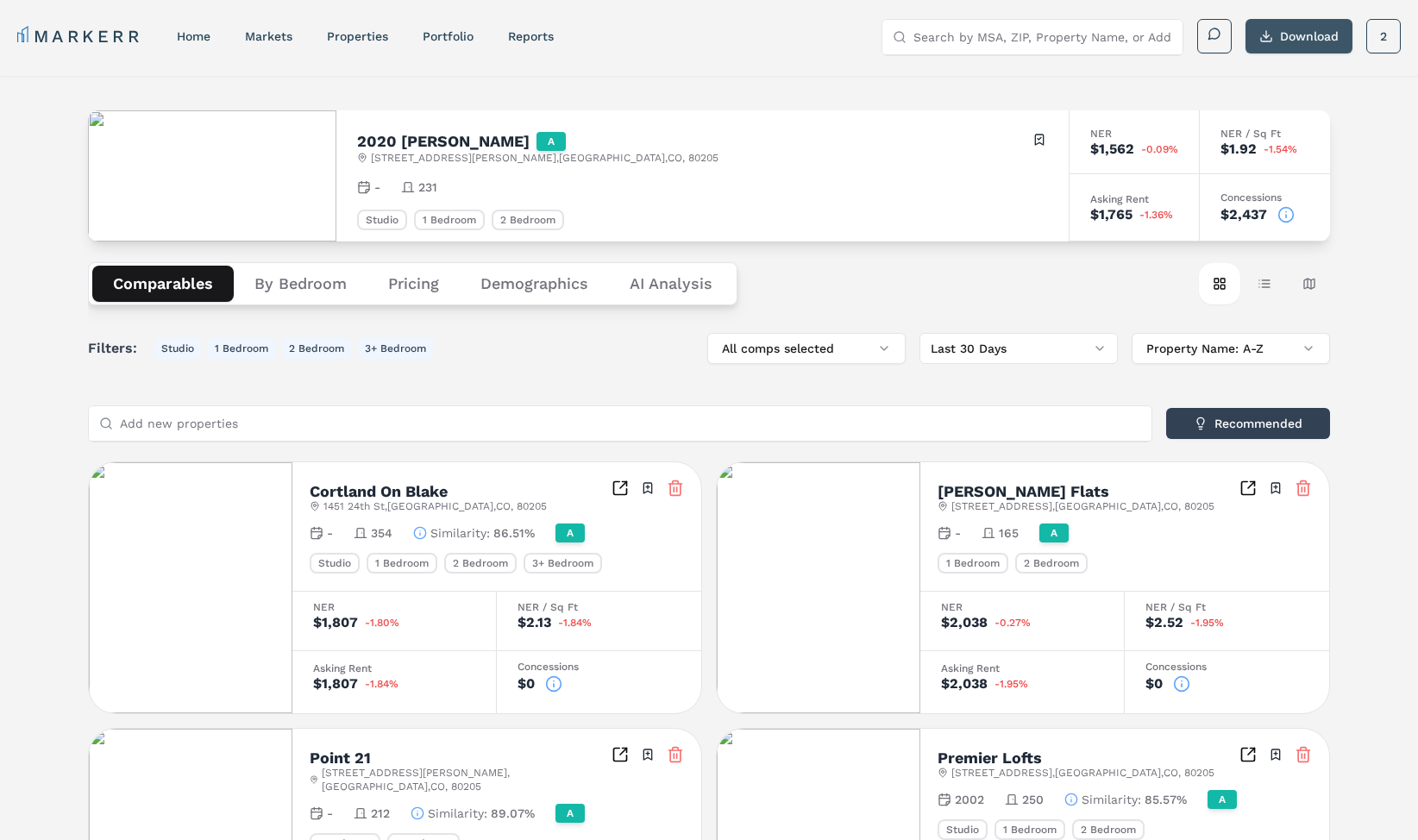 Image resolution: width=1418 pixels, height=840 pixels. Describe the element at coordinates (534, 623) in the screenshot. I see `div: $2.13` at that location.